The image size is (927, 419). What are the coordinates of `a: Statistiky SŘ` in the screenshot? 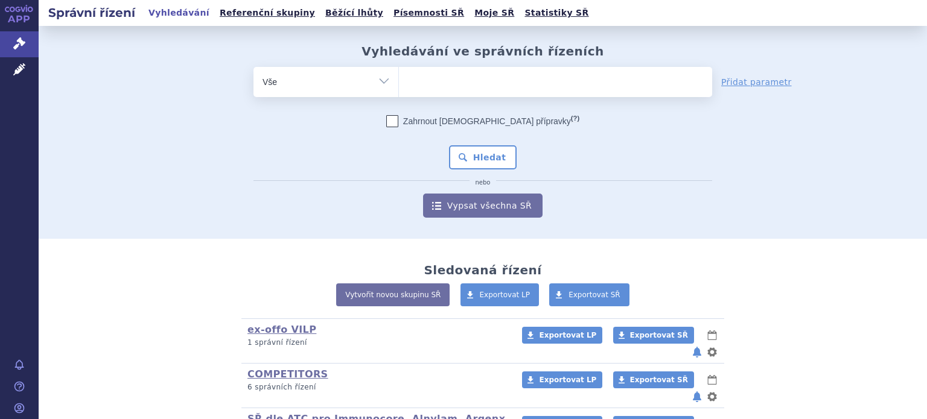 It's located at (556, 13).